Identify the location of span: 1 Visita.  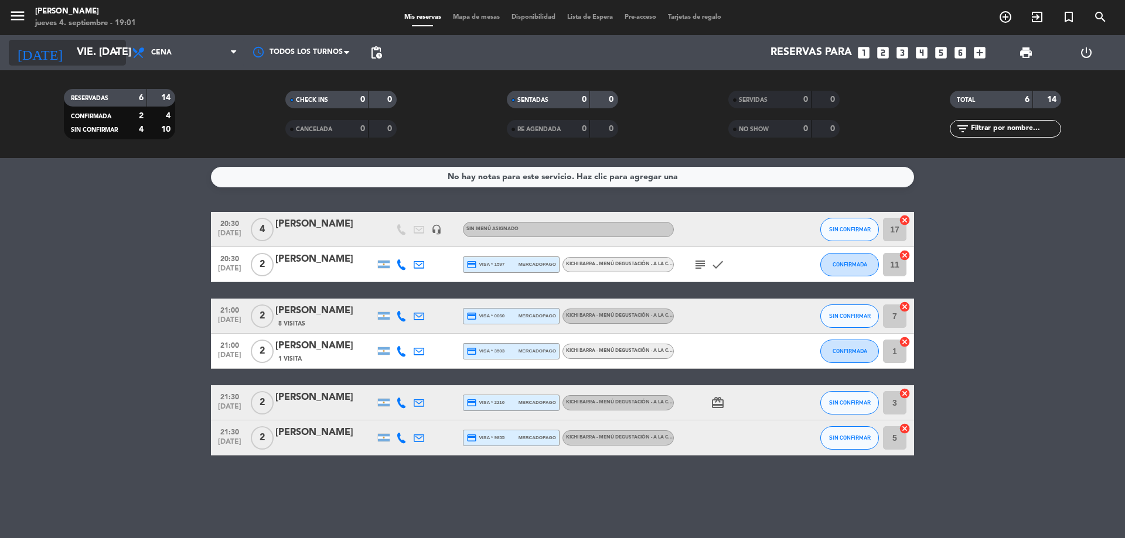
(290, 359).